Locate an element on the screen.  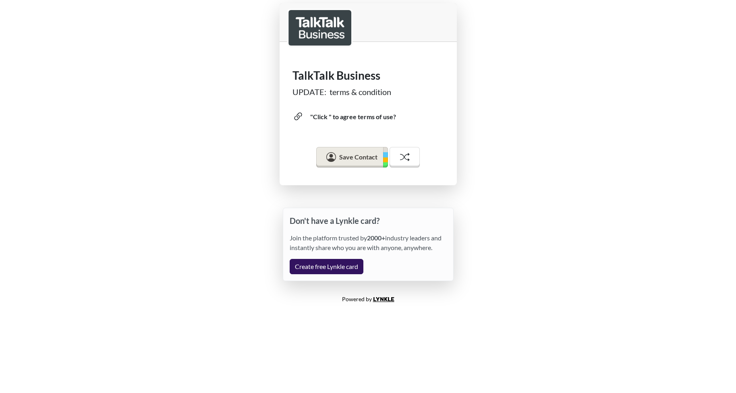
div: UPDATE: terms & condition is located at coordinates (368, 92).